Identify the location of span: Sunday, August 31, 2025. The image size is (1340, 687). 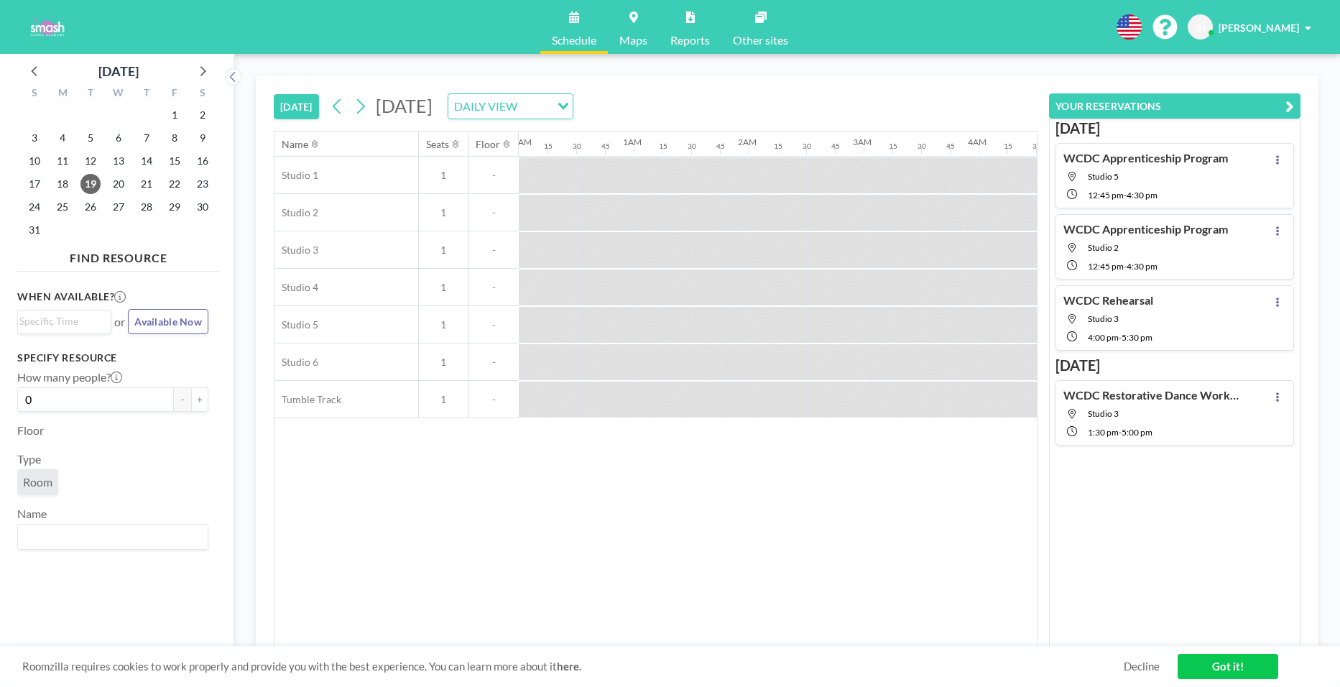
(34, 230).